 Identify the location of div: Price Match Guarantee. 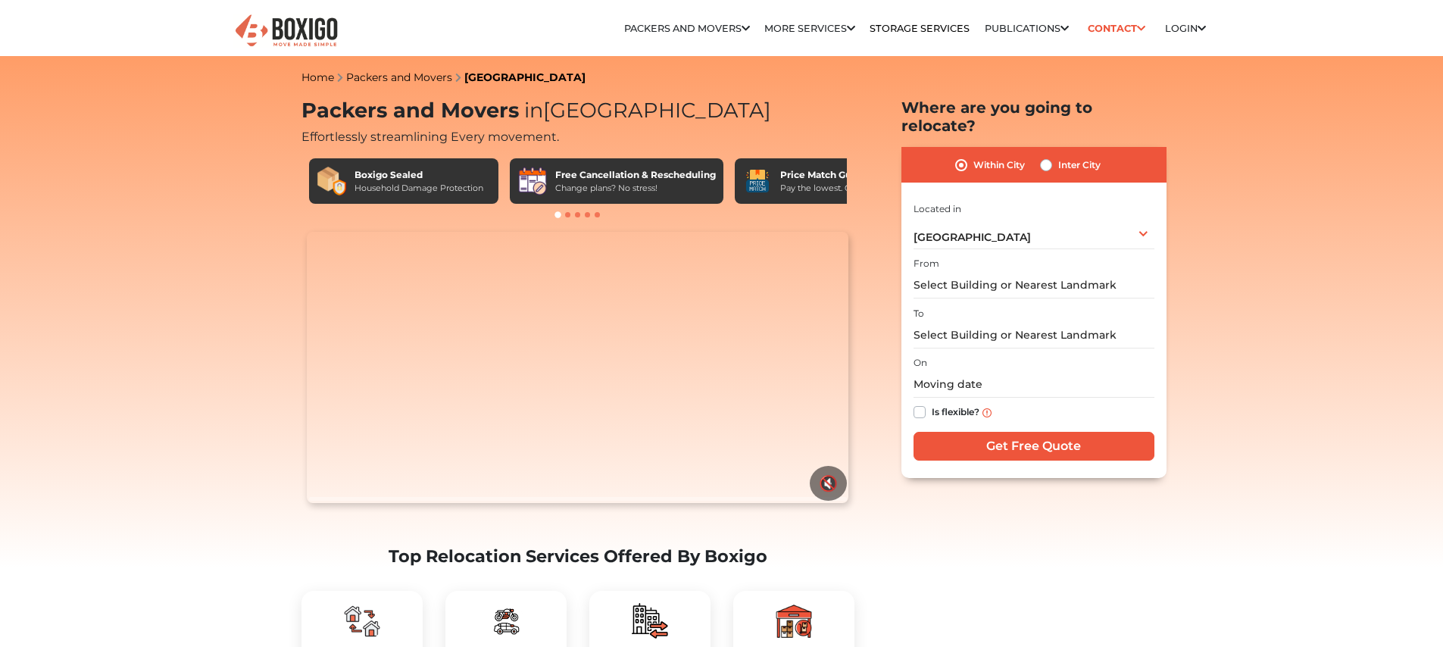
(838, 175).